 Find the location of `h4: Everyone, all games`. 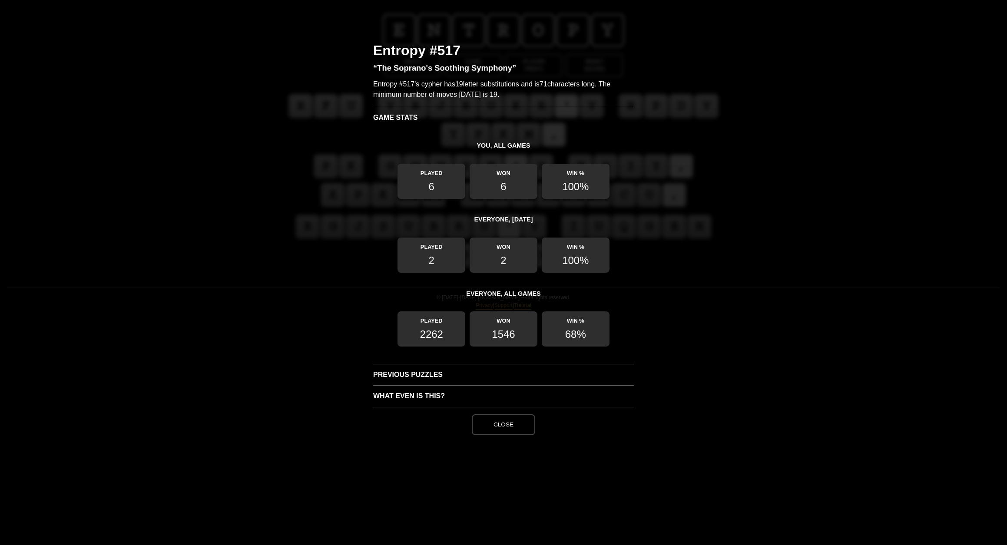

h4: Everyone, all games is located at coordinates (503, 292).